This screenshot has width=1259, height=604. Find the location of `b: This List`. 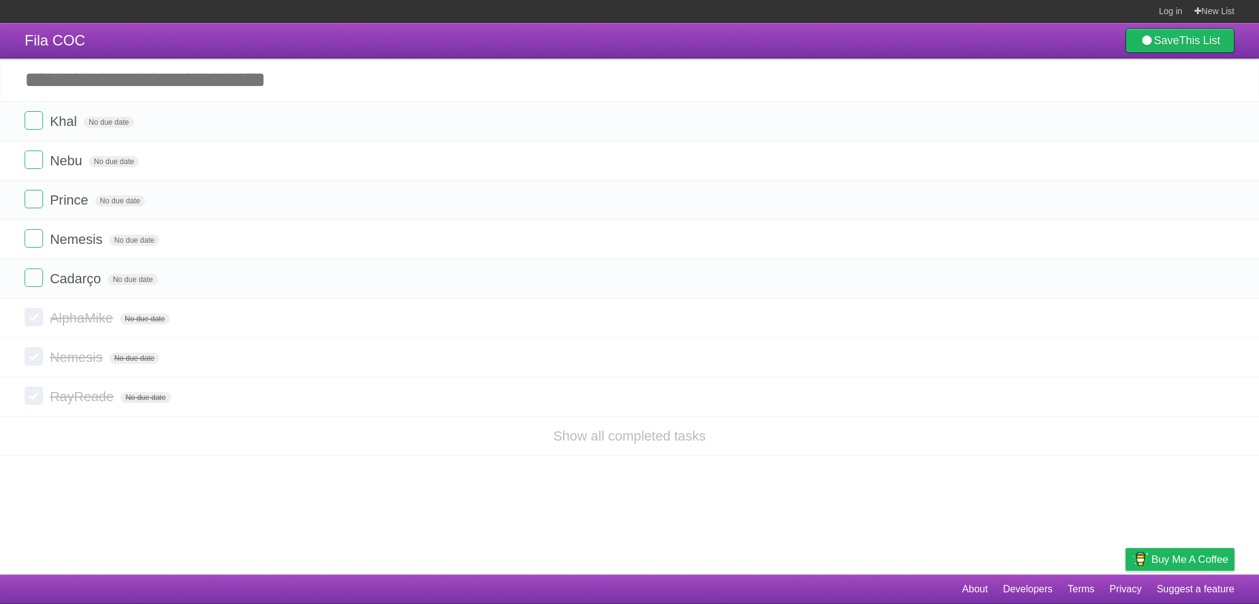

b: This List is located at coordinates (1199, 41).